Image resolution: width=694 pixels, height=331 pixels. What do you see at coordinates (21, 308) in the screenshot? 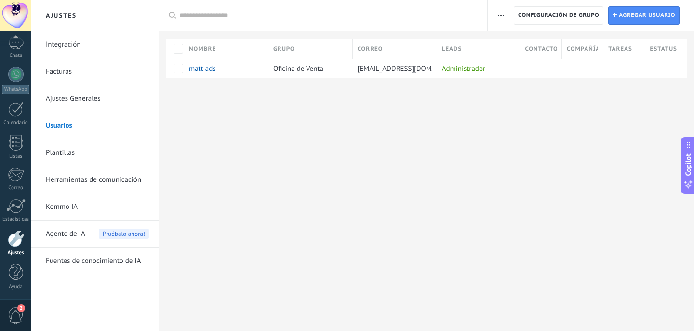
I see `span: 2` at bounding box center [21, 308].